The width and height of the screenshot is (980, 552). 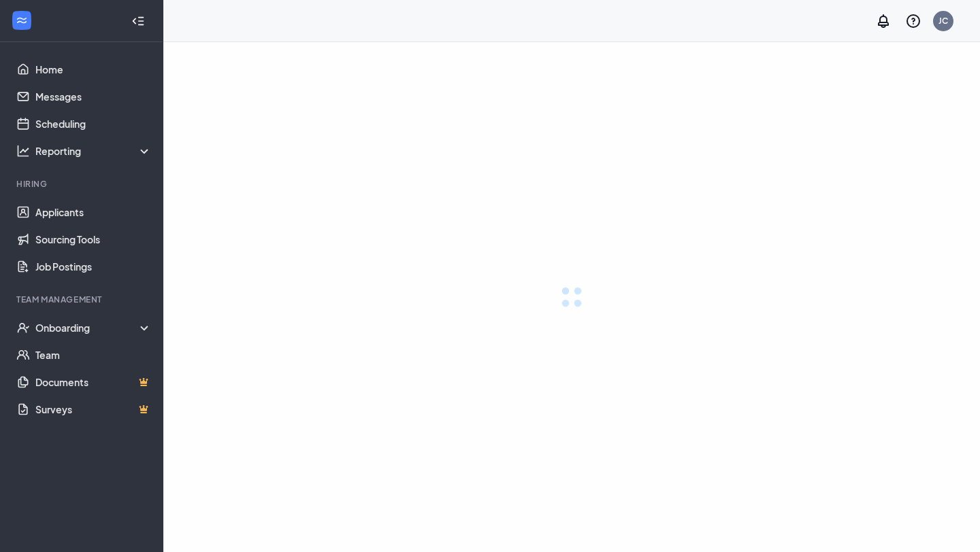 What do you see at coordinates (93, 267) in the screenshot?
I see `a: Job Postings` at bounding box center [93, 267].